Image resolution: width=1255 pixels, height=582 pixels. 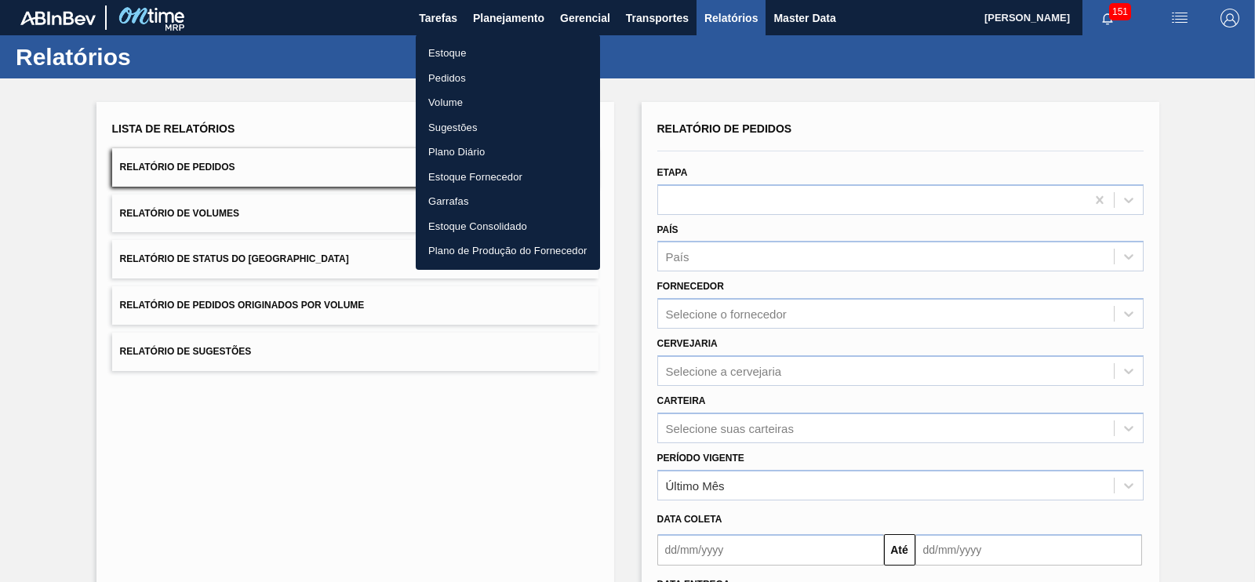 I want to click on a: Garrafas, so click(x=507, y=202).